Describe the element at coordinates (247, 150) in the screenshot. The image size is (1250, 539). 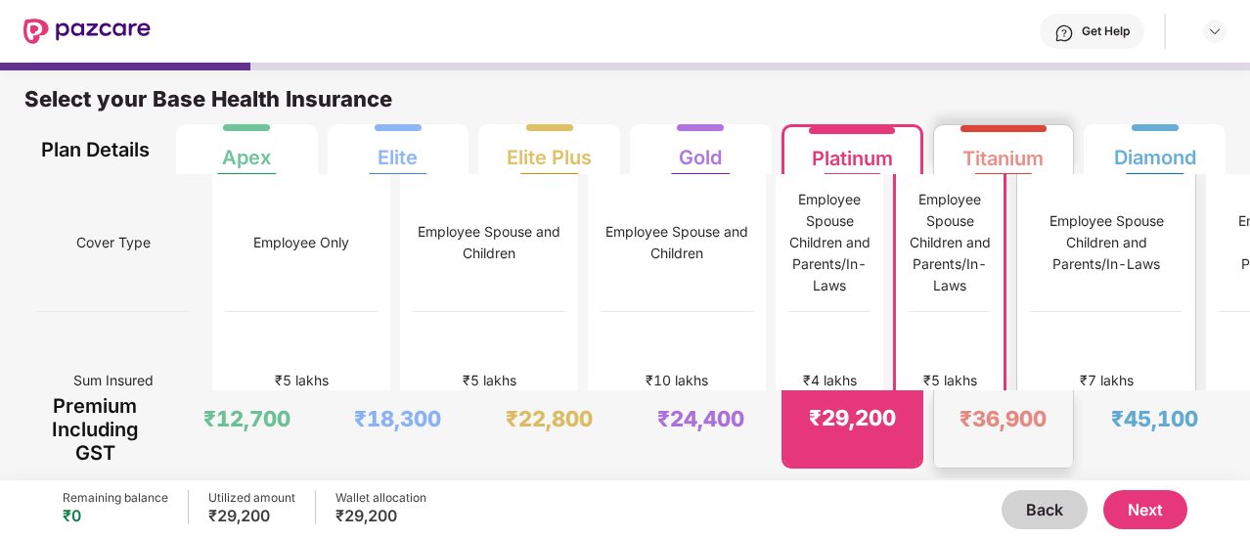
I see `div: Apex` at that location.